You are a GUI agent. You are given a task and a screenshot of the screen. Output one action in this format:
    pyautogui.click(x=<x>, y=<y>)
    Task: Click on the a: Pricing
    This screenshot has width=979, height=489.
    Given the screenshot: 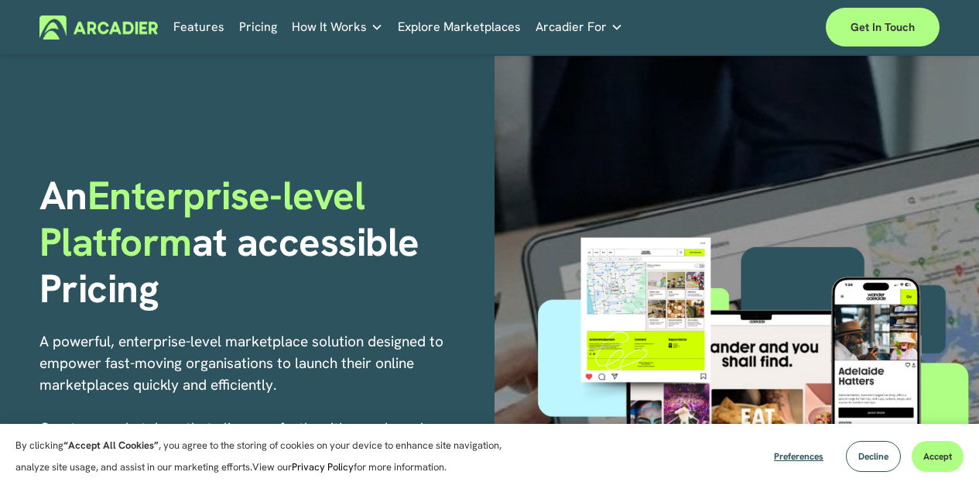 What is the action you would take?
    pyautogui.click(x=258, y=27)
    